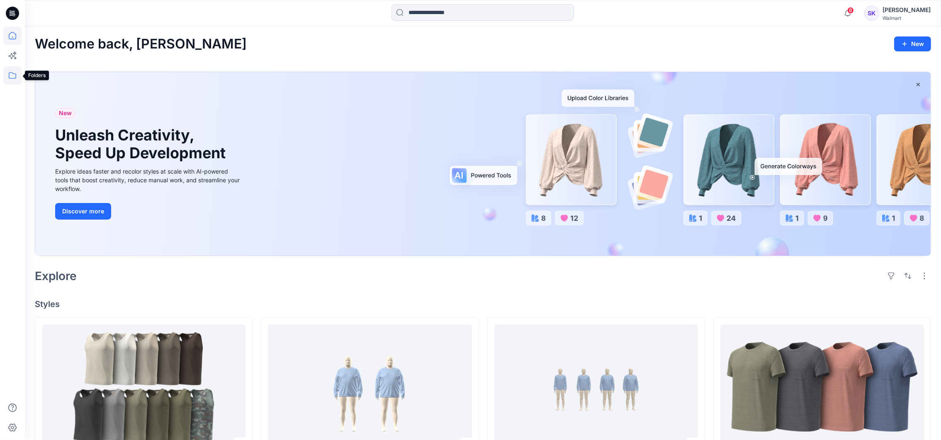  Describe the element at coordinates (483, 304) in the screenshot. I see `h4: Styles` at that location.